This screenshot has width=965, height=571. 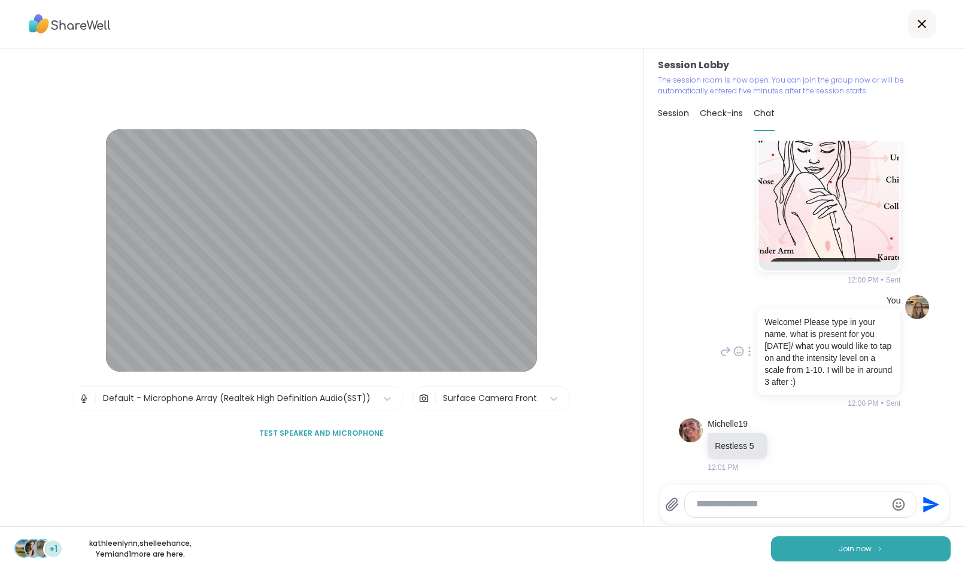 What do you see at coordinates (322, 434) in the screenshot?
I see `button: Test speaker and microphone` at bounding box center [322, 434].